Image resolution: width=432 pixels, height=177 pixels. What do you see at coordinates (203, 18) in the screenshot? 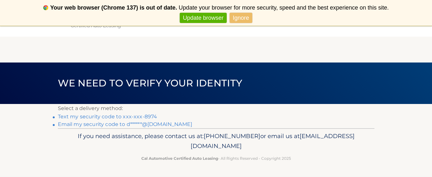
I see `a: Update browser` at bounding box center [203, 18].